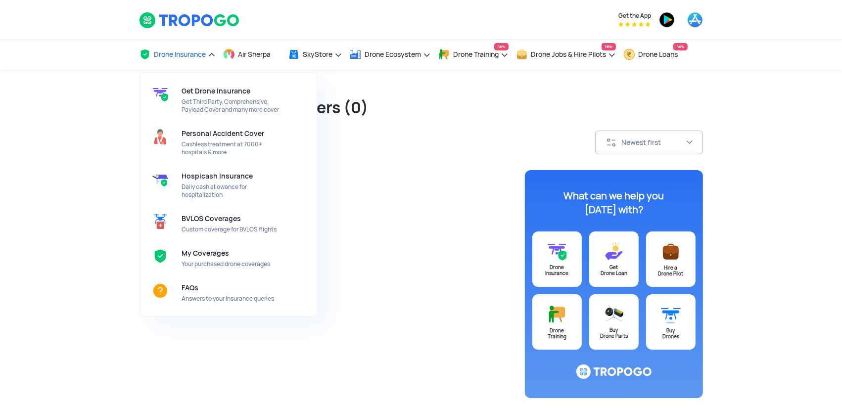  I want to click on img: ic_training@3x.svg, so click(557, 314).